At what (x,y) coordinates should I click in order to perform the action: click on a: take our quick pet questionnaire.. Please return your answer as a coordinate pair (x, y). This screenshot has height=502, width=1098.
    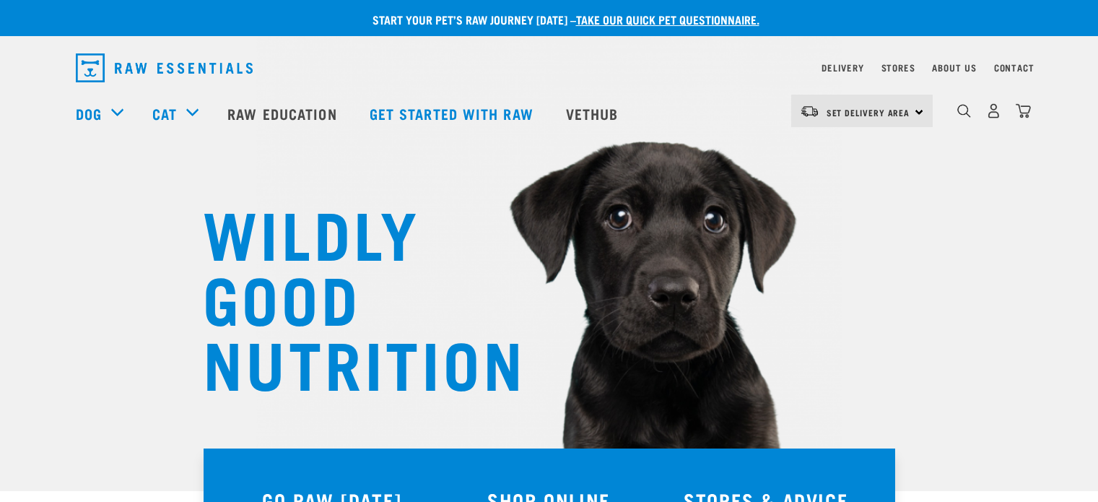
    Looking at the image, I should click on (668, 19).